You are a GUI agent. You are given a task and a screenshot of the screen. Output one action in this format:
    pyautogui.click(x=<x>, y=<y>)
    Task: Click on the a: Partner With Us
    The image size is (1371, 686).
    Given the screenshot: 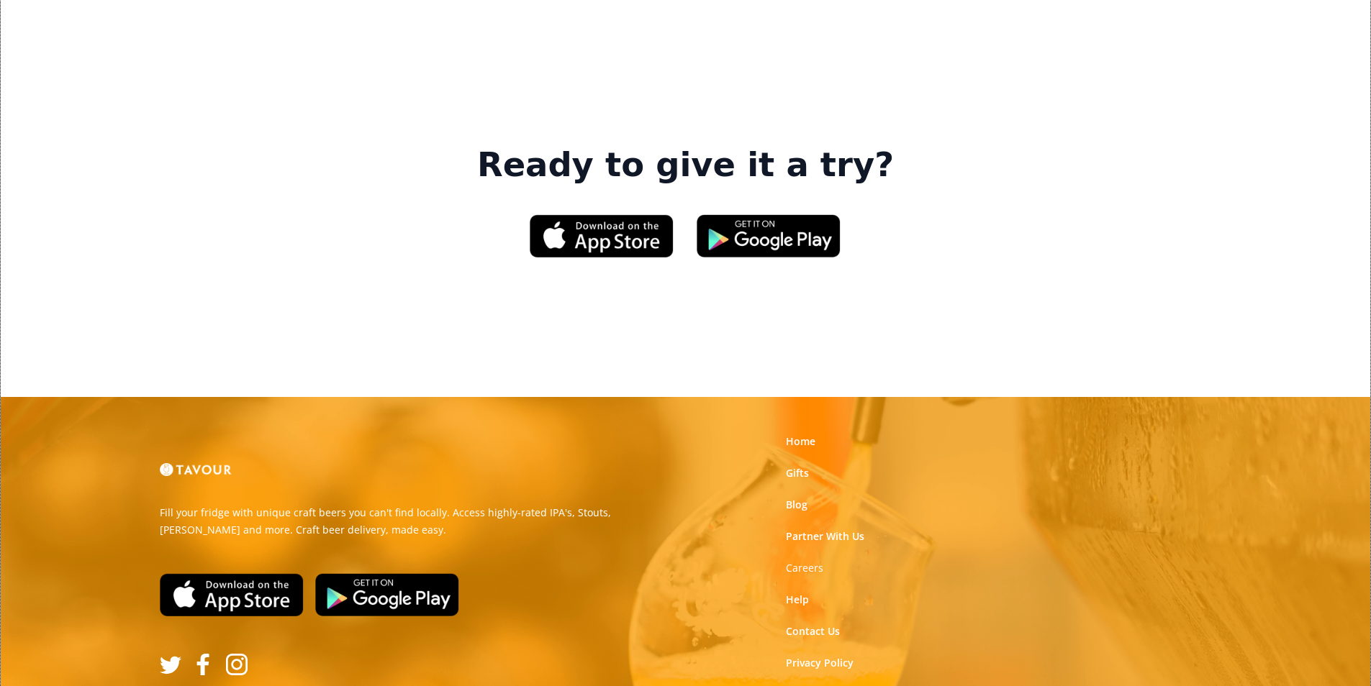 What is the action you would take?
    pyautogui.click(x=825, y=537)
    